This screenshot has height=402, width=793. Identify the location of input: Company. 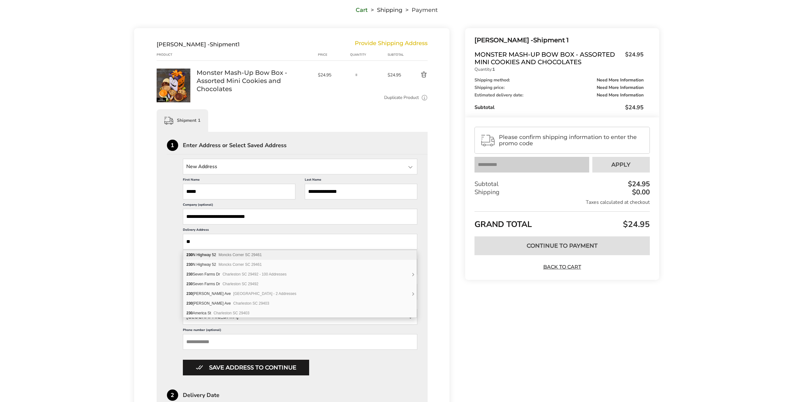
(300, 216).